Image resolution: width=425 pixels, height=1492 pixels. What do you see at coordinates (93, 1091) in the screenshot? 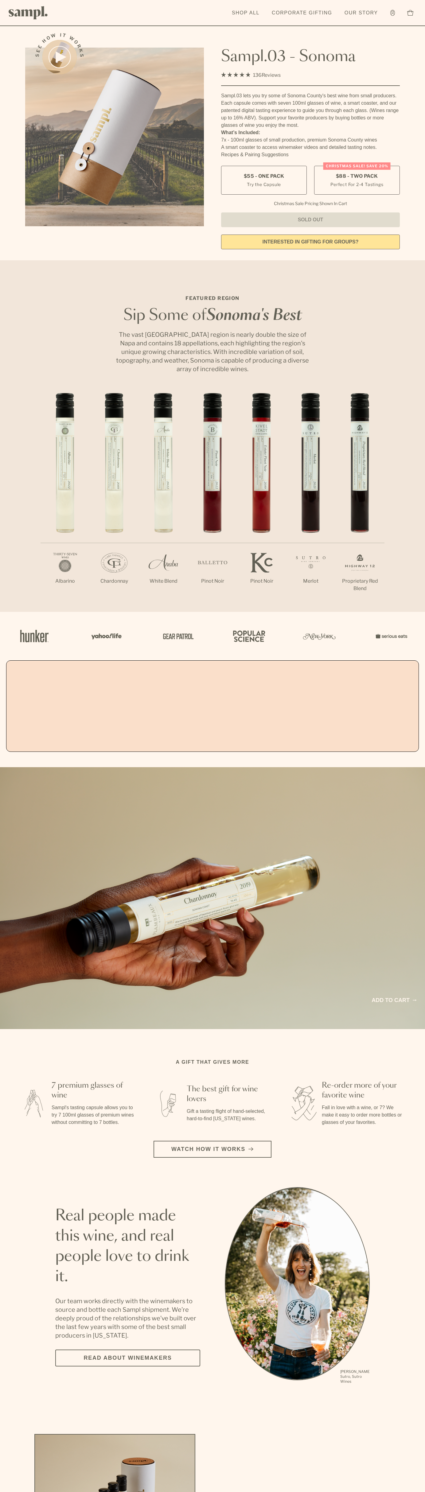
I see `h3: 7 premium glasses of wine` at bounding box center [93, 1091].